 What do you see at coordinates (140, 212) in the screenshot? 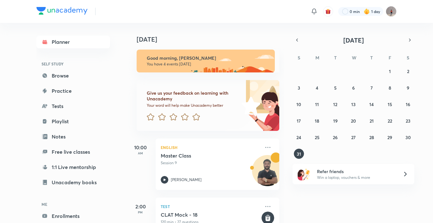
I see `p: PM` at bounding box center [140, 212].